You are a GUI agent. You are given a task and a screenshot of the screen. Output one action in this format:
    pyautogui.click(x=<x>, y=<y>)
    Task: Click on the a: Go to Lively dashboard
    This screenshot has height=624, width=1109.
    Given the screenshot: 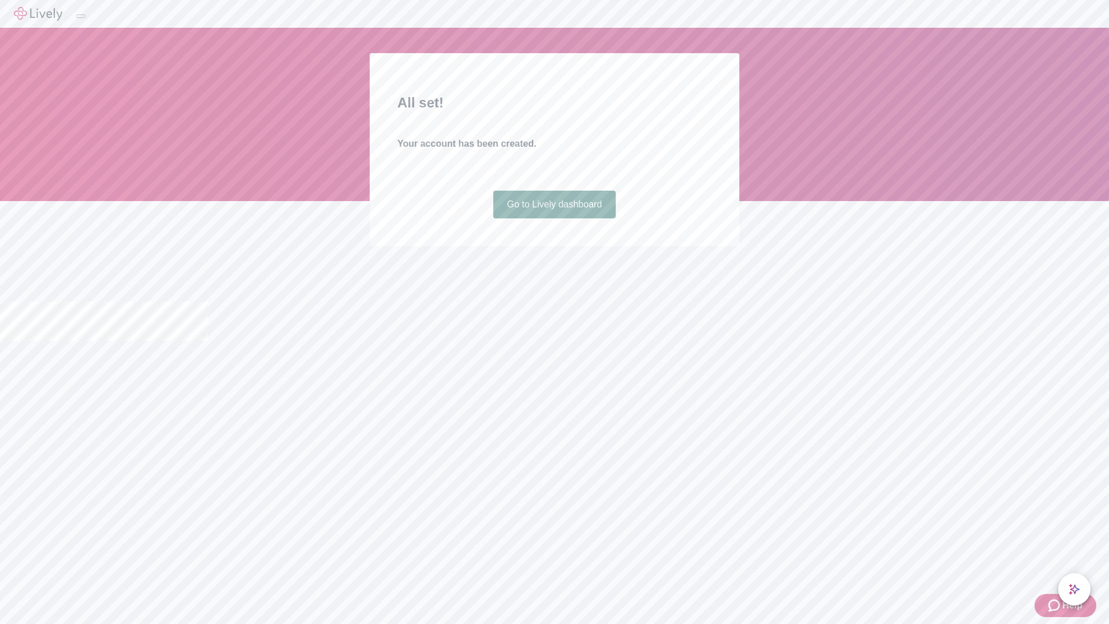 What is the action you would take?
    pyautogui.click(x=555, y=205)
    